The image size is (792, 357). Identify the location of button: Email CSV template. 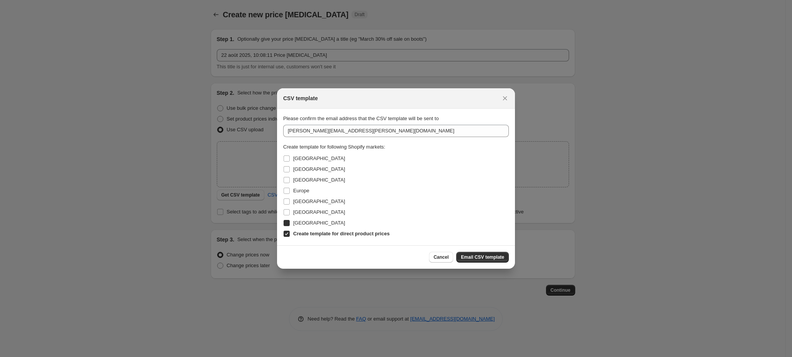
(483, 257).